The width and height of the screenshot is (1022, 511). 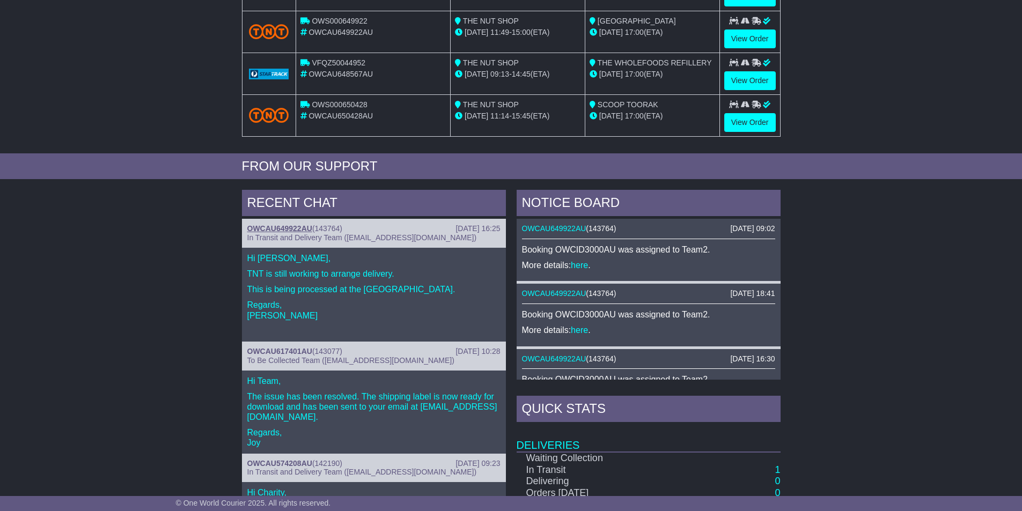 I want to click on a: 1, so click(x=777, y=470).